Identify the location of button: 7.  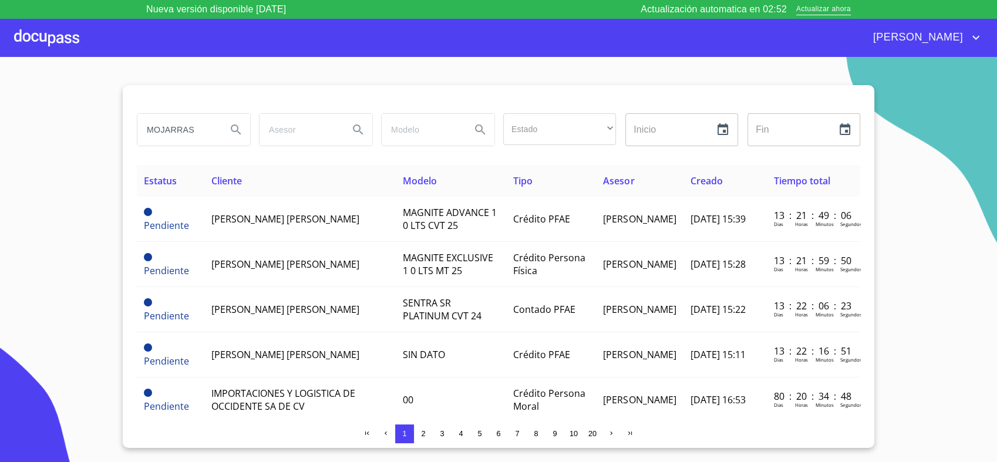
(517, 434).